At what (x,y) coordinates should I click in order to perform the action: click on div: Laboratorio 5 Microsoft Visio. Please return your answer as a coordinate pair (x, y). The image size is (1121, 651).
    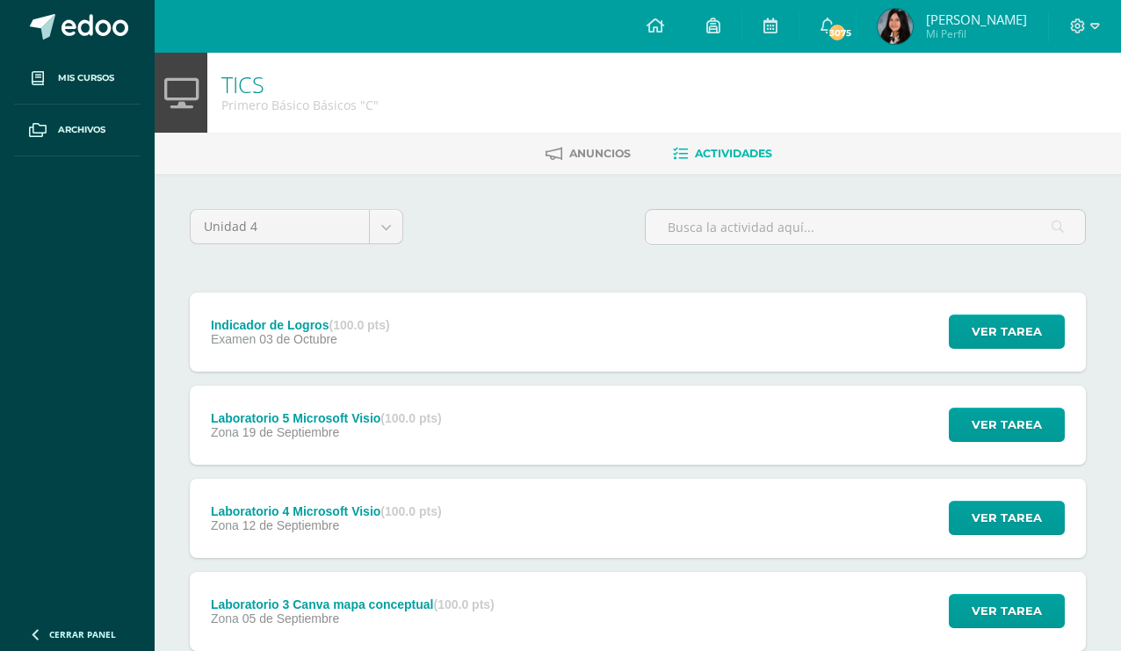
    Looking at the image, I should click on (326, 418).